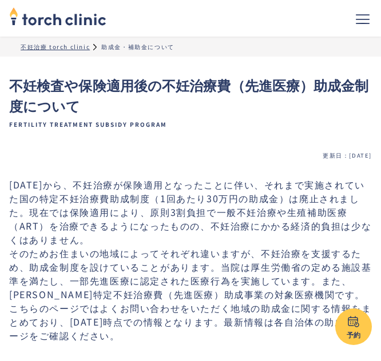 The image size is (381, 361). What do you see at coordinates (58, 18) in the screenshot?
I see `a: home` at bounding box center [58, 18].